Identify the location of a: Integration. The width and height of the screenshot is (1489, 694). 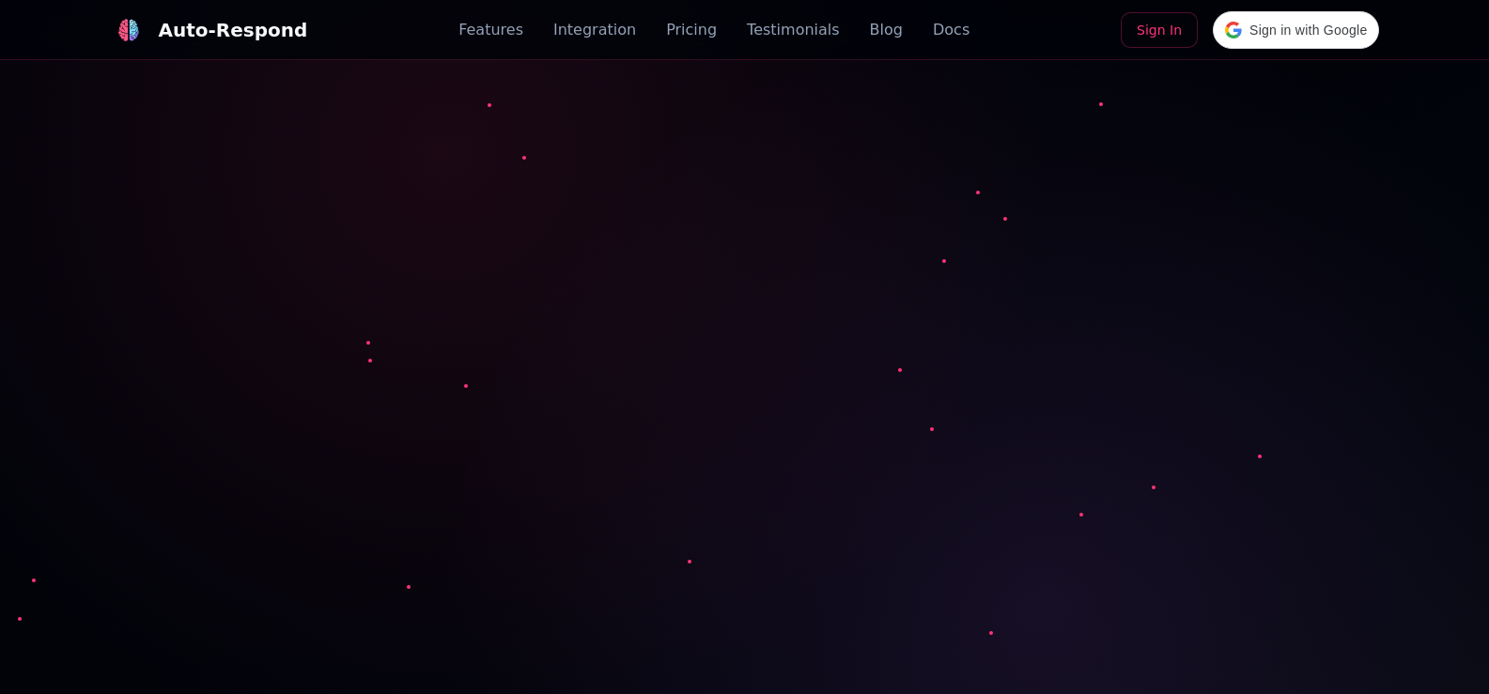
(595, 30).